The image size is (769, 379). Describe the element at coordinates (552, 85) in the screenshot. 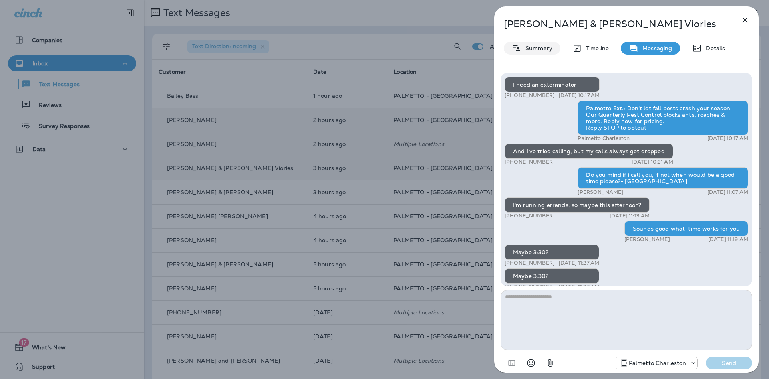

I see `div: I need an exterminator` at that location.